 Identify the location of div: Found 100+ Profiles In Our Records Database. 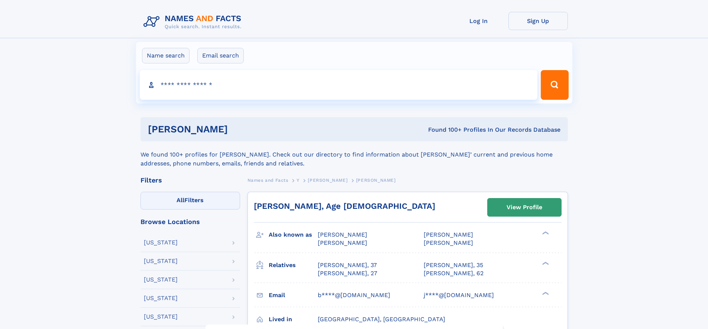
(444, 130).